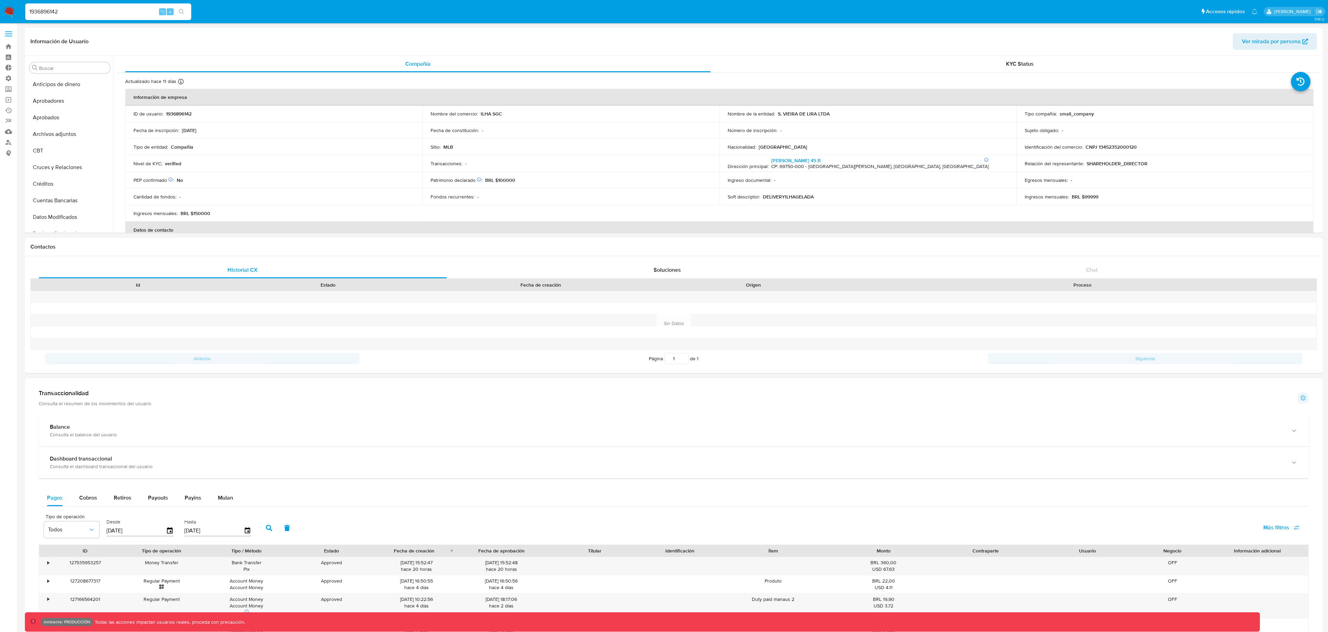 Image resolution: width=1328 pixels, height=632 pixels. I want to click on p: 1936896142, so click(179, 114).